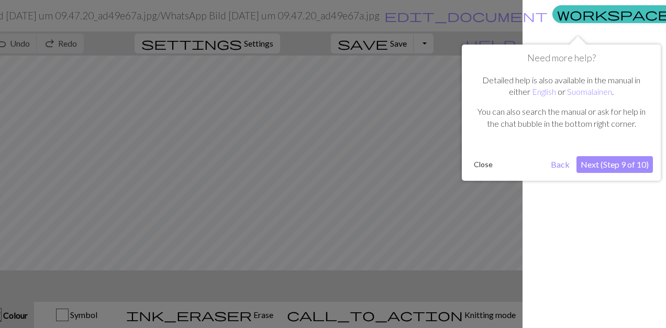  I want to click on button: Next (Step 9 of 10), so click(615, 164).